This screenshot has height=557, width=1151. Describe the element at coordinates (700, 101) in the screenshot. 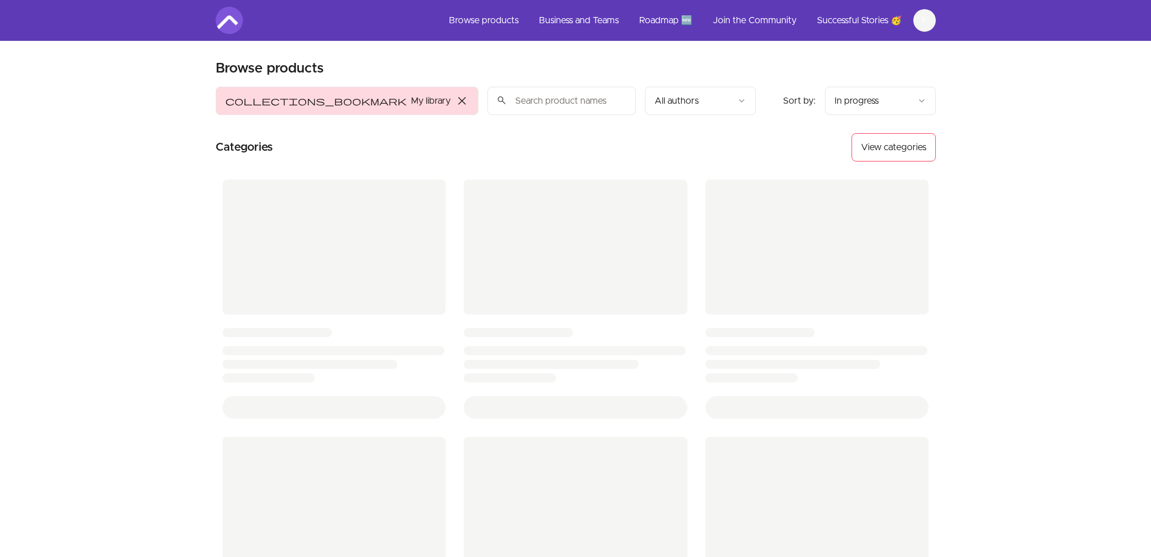

I see `button: Filter by author` at that location.